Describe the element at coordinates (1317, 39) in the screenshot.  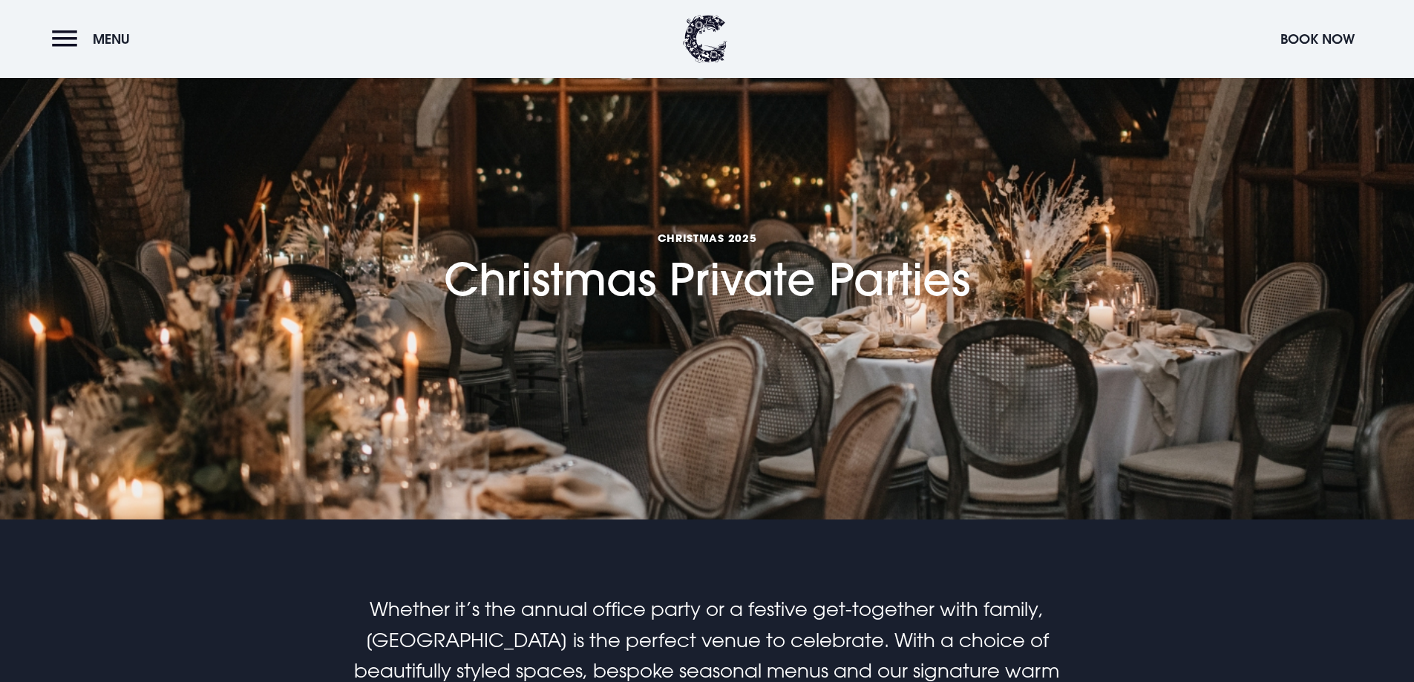
I see `button: Book Now` at that location.